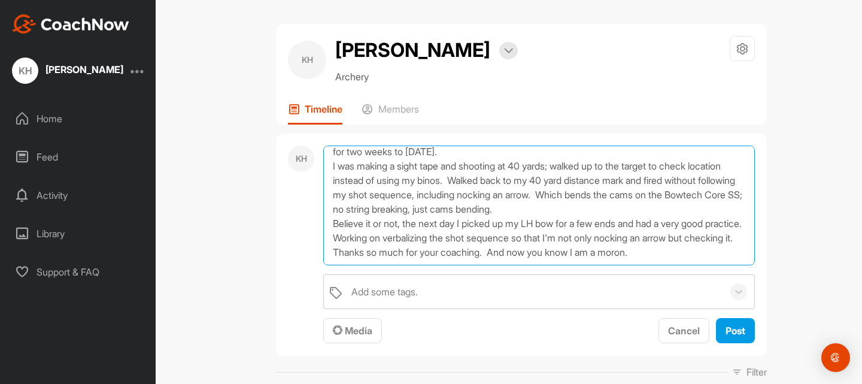  Describe the element at coordinates (399, 109) in the screenshot. I see `p: Members` at that location.